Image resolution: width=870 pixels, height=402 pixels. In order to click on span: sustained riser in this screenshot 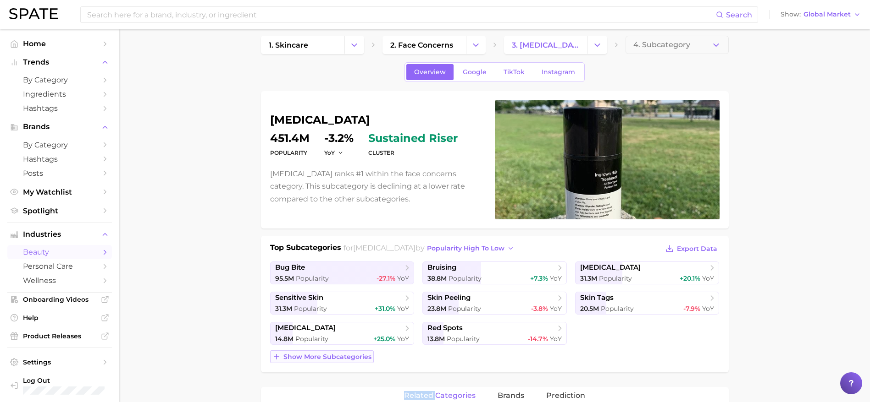, I will do `click(413, 138)`.